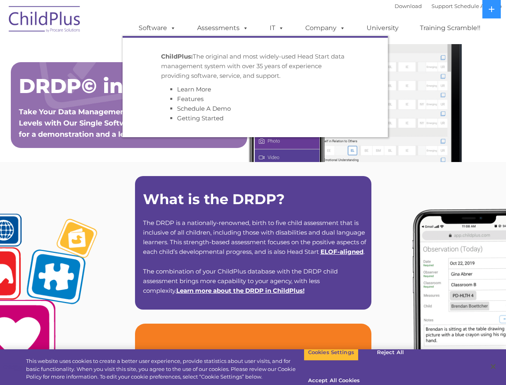 This screenshot has width=506, height=385. Describe the element at coordinates (200, 118) in the screenshot. I see `a: Getting Started` at that location.